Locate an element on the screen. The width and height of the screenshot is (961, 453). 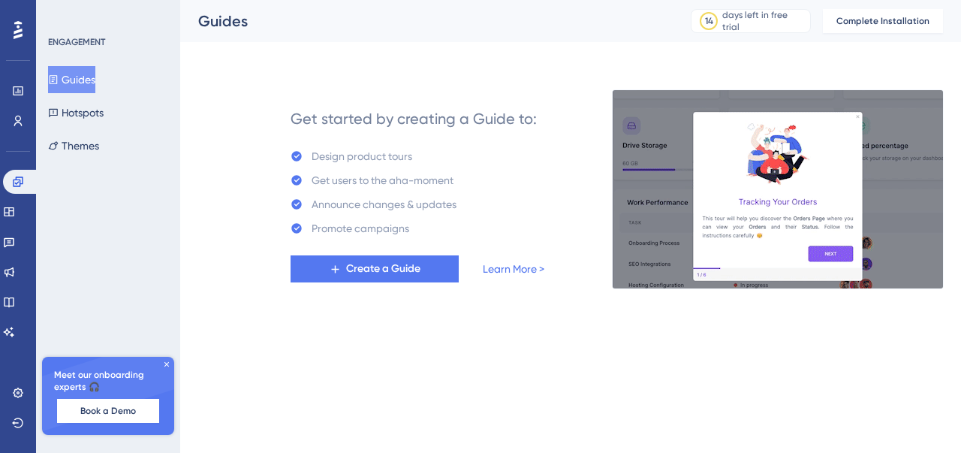
div: Get users to the aha-moment is located at coordinates (382, 180).